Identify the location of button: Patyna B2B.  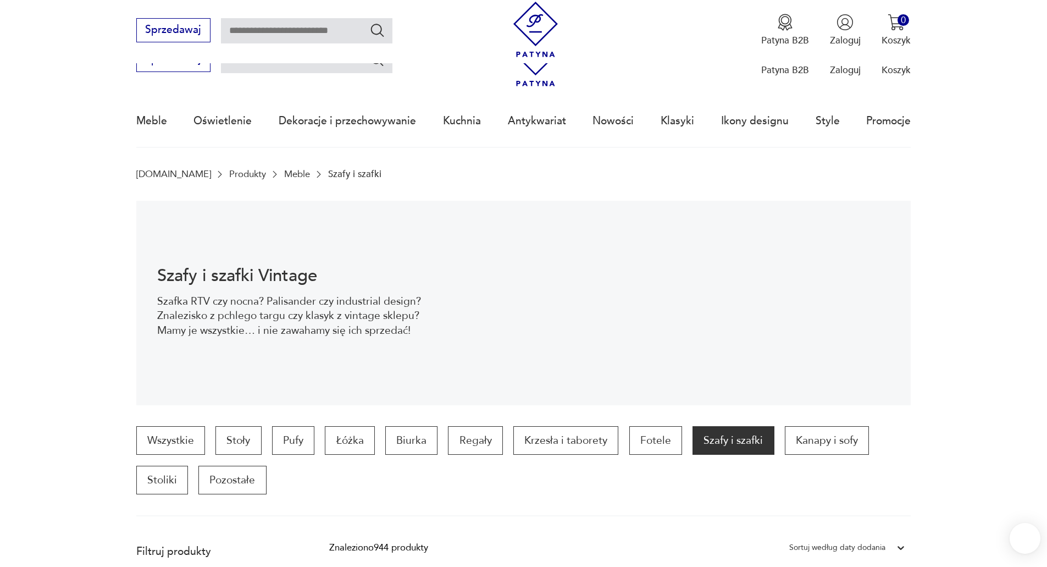
(785, 30).